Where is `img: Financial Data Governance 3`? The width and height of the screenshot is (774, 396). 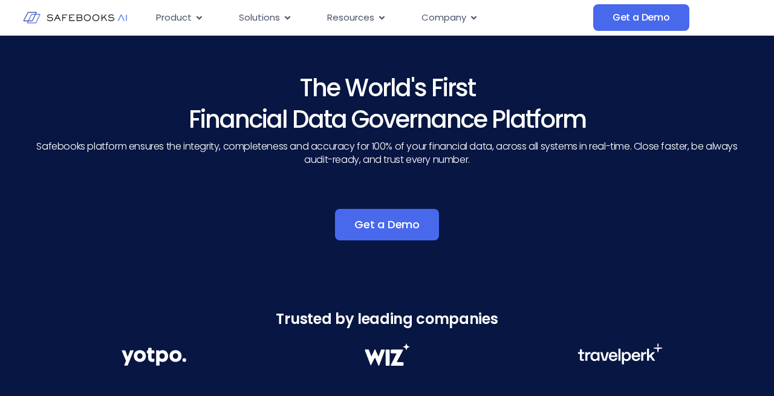
img: Financial Data Governance 3 is located at coordinates (620, 353).